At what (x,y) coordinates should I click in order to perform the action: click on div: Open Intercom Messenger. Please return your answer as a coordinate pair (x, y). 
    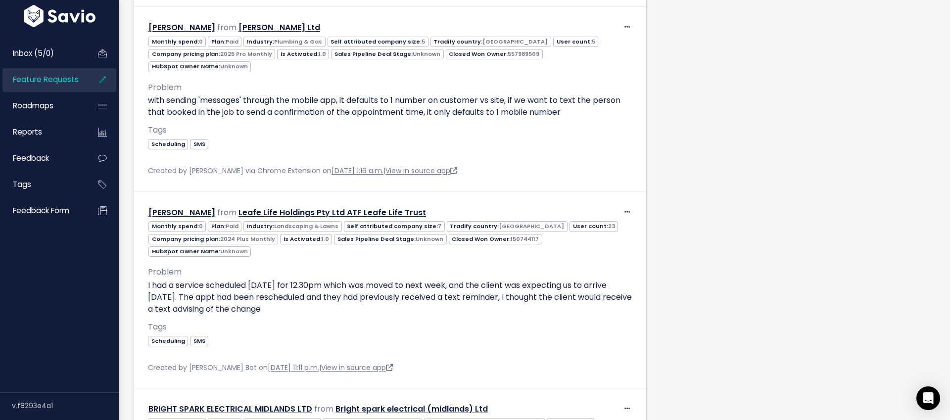
    Looking at the image, I should click on (929, 398).